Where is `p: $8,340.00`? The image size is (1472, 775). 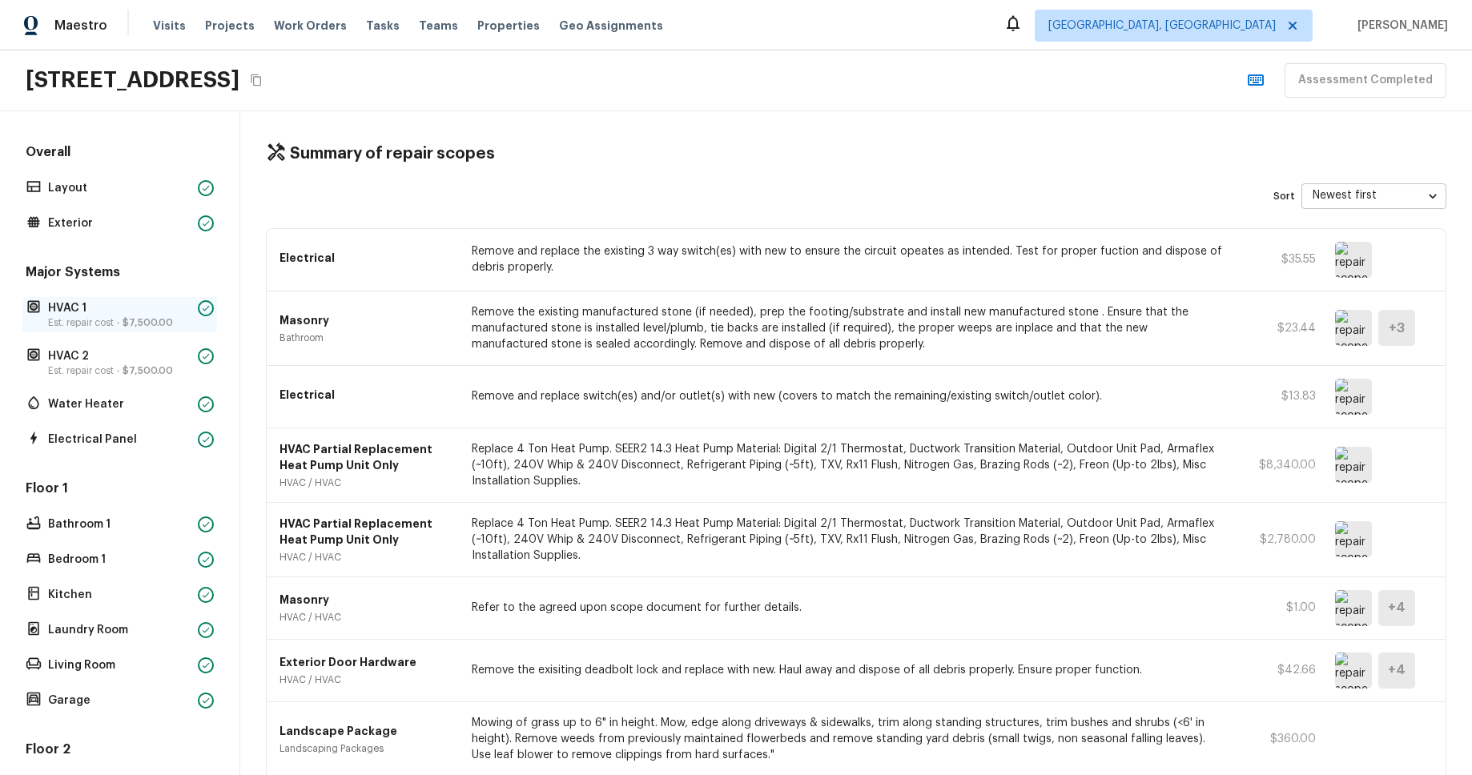
p: $8,340.00 is located at coordinates (1280, 465).